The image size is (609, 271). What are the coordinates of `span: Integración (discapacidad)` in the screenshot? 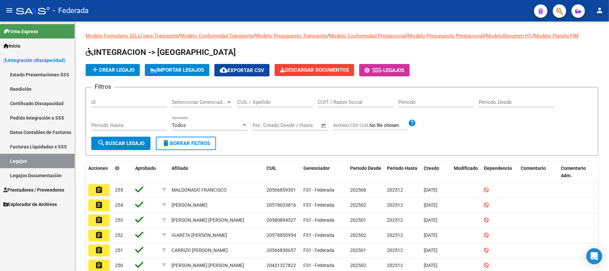 It's located at (34, 60).